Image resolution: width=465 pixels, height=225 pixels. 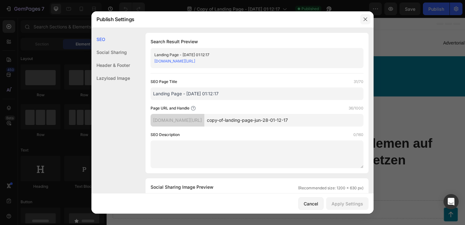 What do you see at coordinates (190, 104) in the screenshot?
I see `p: Gesund leben` at bounding box center [190, 104].